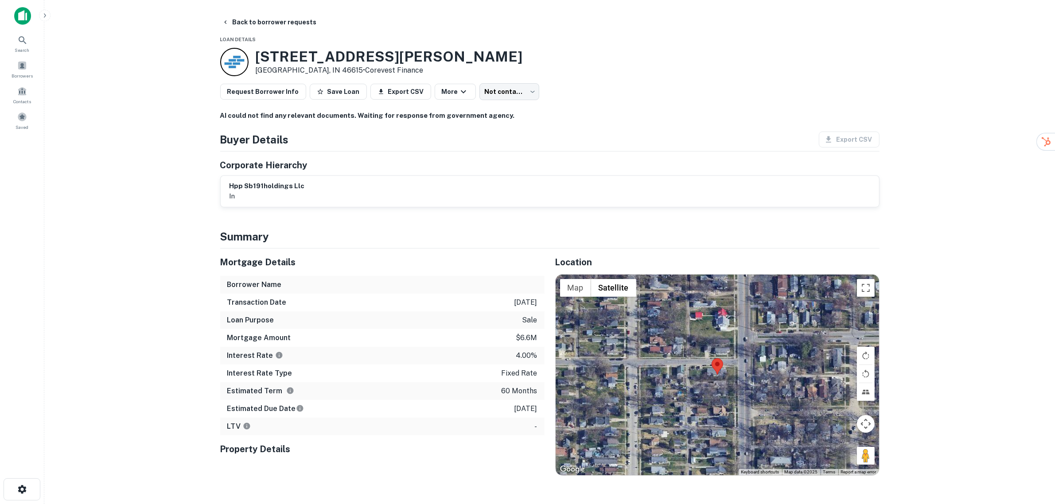 Image resolution: width=1055 pixels, height=504 pixels. Describe the element at coordinates (572, 470) in the screenshot. I see `img: Google` at that location.